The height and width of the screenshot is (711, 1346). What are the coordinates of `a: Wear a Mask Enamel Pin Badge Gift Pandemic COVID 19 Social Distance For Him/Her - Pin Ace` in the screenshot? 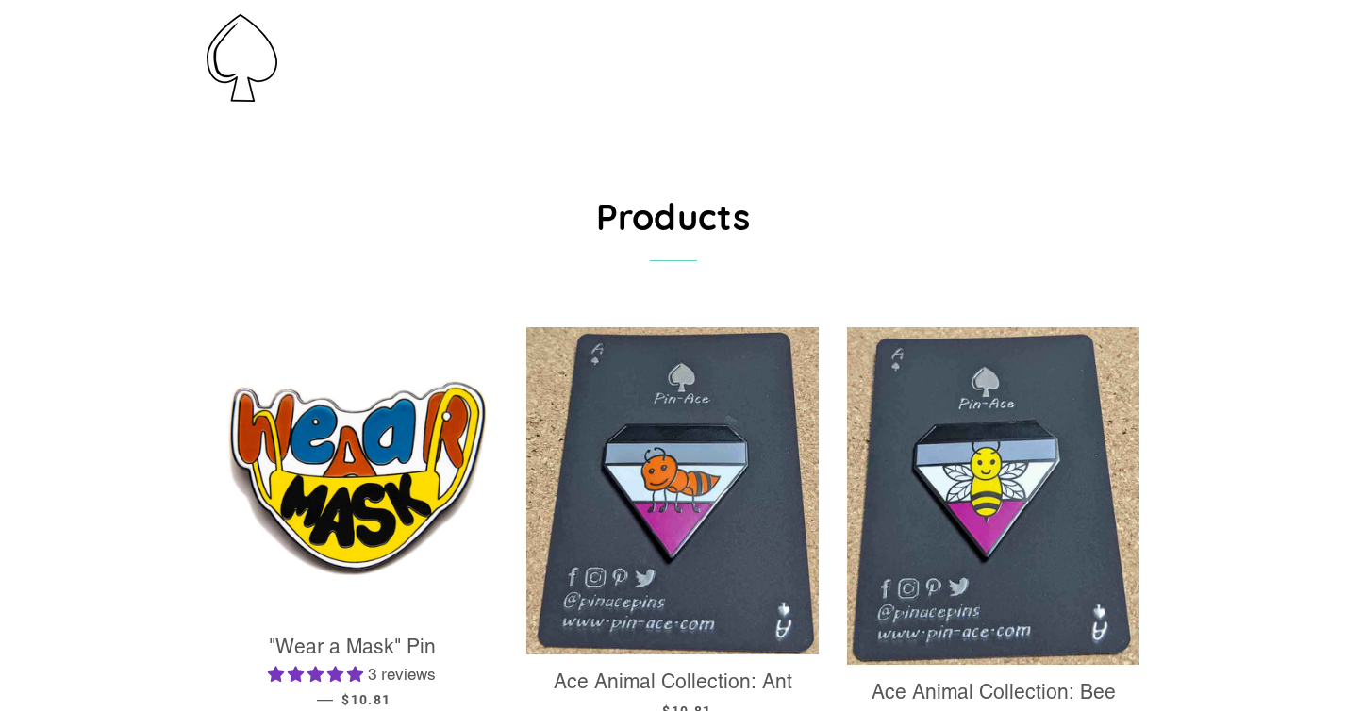 It's located at (353, 473).